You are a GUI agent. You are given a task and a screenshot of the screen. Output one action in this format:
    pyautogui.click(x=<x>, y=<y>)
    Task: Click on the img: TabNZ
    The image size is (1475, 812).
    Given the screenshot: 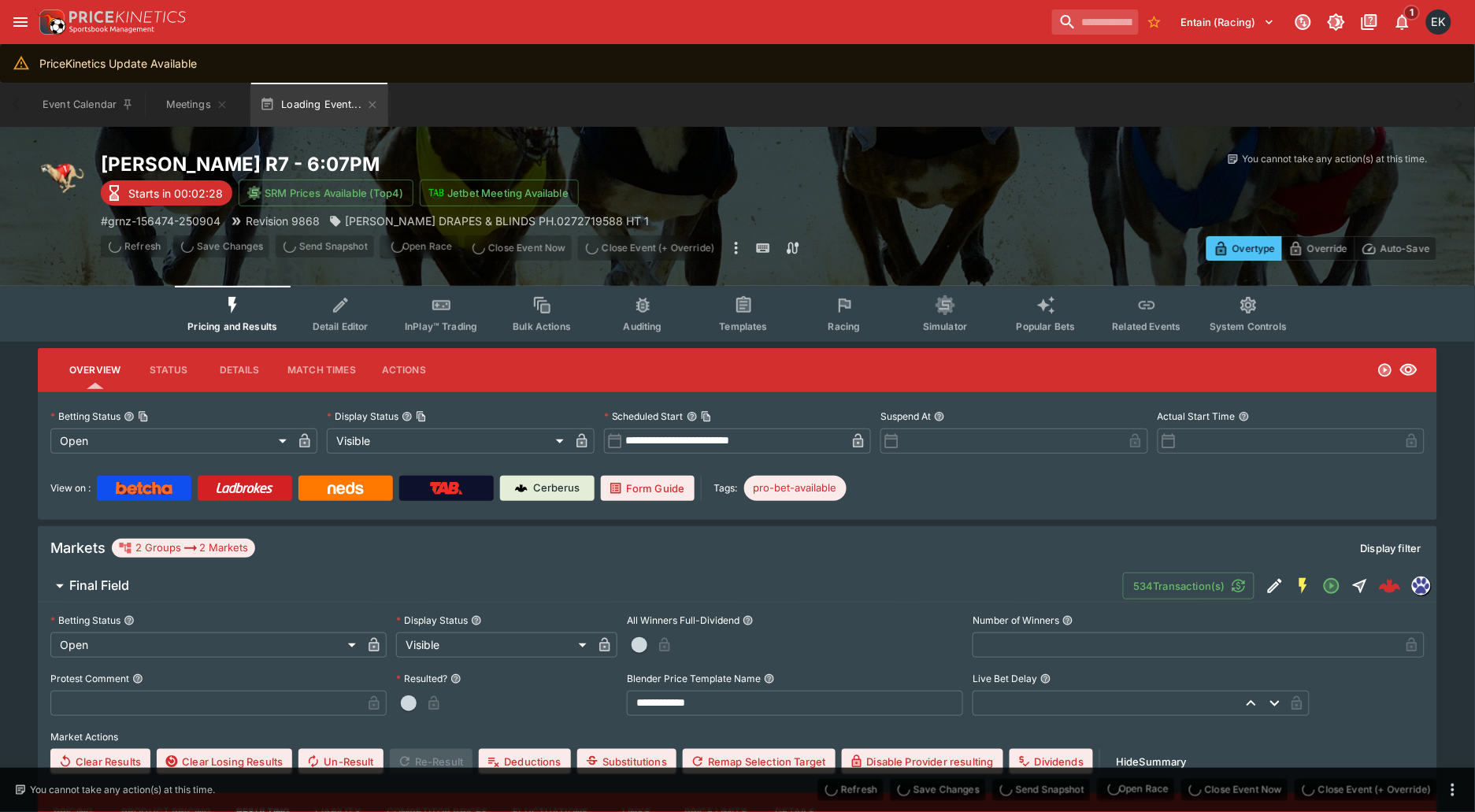 What is the action you would take?
    pyautogui.click(x=446, y=488)
    